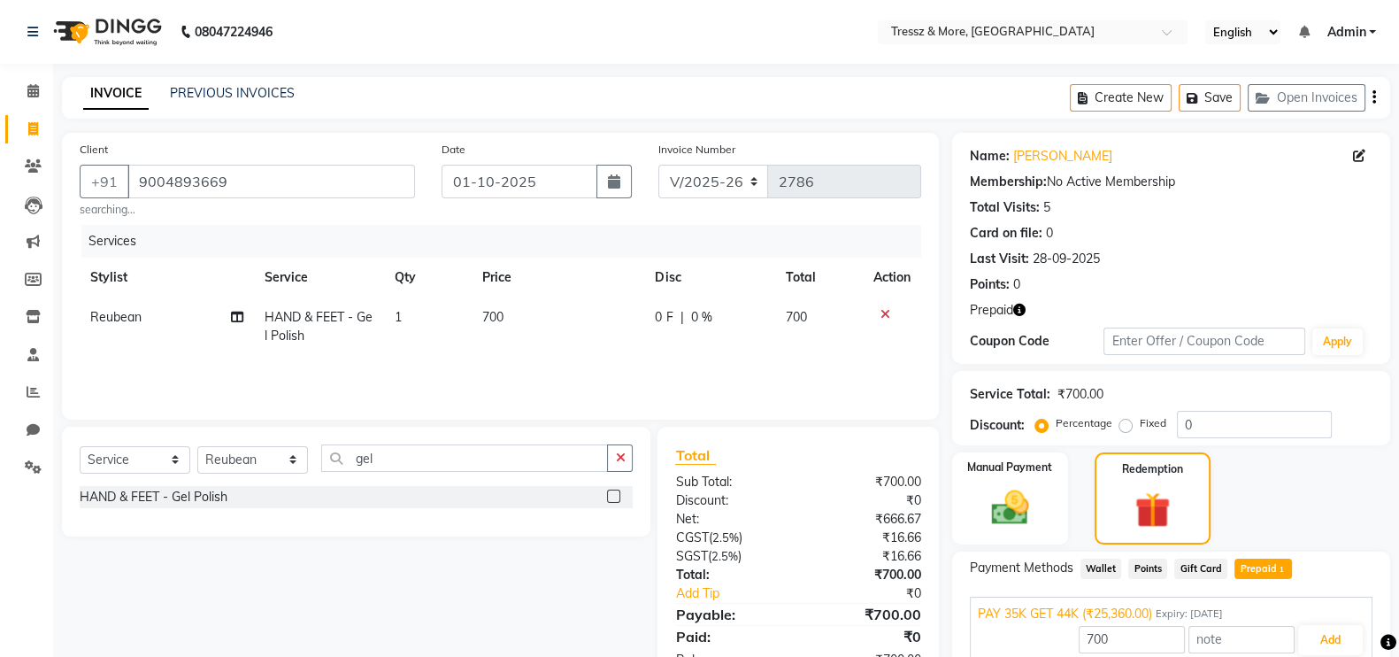  Describe the element at coordinates (1047, 207) in the screenshot. I see `div: 5` at that location.